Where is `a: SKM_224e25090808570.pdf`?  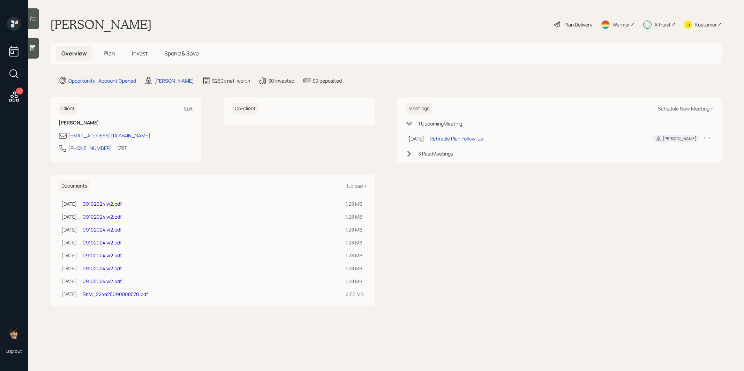
a: SKM_224e25090808570.pdf is located at coordinates (115, 294).